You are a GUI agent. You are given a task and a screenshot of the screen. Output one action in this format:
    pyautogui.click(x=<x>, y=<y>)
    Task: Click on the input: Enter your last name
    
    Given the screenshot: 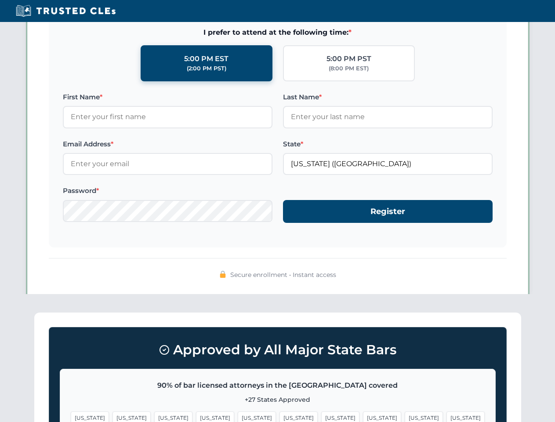 What is the action you would take?
    pyautogui.click(x=387, y=117)
    